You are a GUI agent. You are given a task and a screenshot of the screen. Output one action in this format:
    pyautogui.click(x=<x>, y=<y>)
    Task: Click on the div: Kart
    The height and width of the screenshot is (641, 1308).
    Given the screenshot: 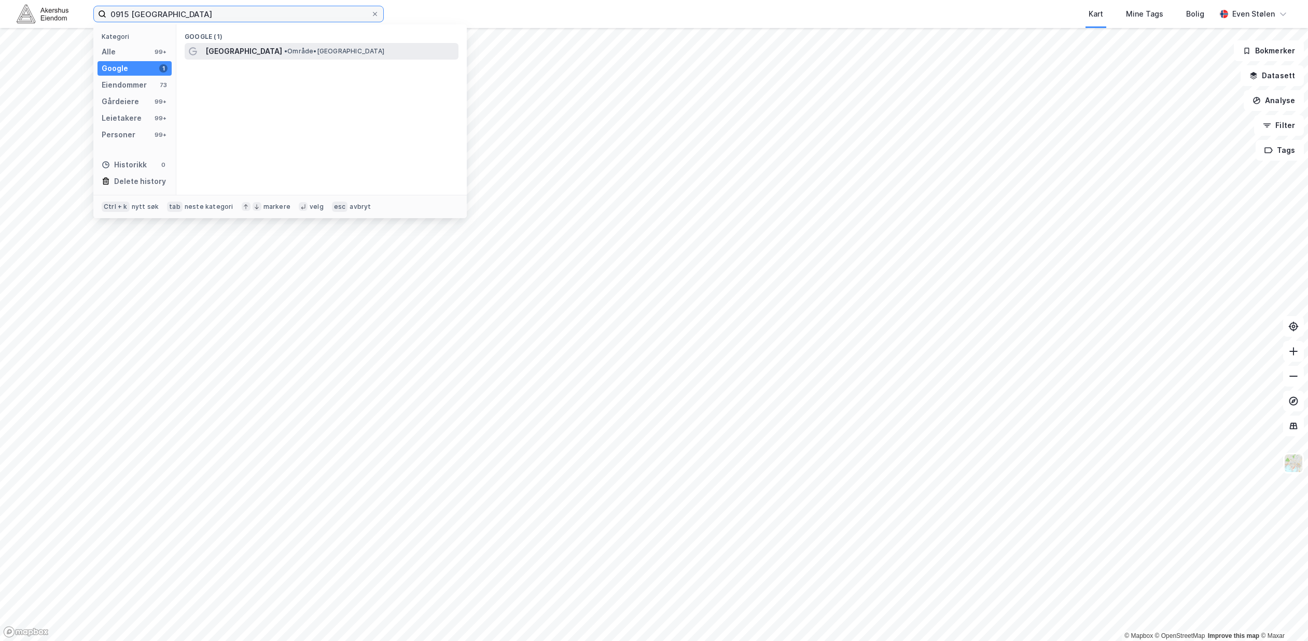 What is the action you would take?
    pyautogui.click(x=1096, y=14)
    